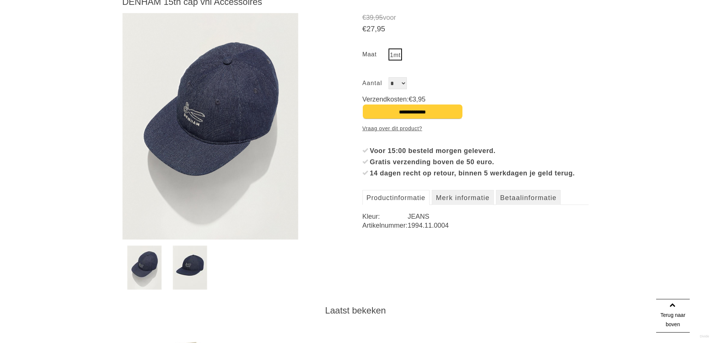 This screenshot has width=711, height=343. Describe the element at coordinates (385, 216) in the screenshot. I see `dt: Kleur:` at that location.